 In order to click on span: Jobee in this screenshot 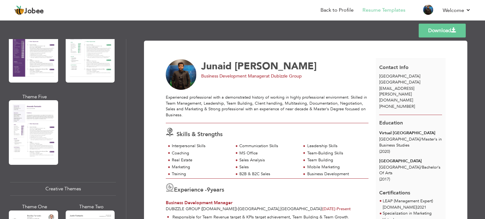, I will do `click(34, 11)`.